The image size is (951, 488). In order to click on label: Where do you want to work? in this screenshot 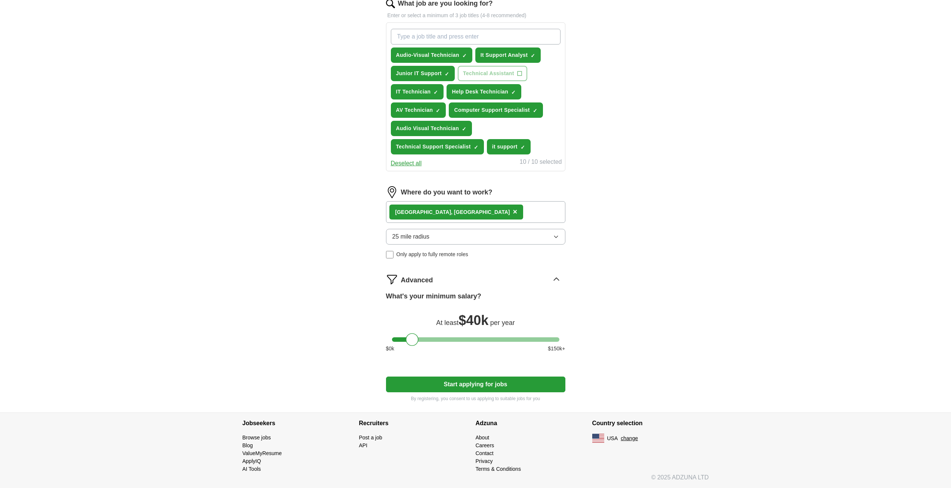, I will do `click(447, 192)`.